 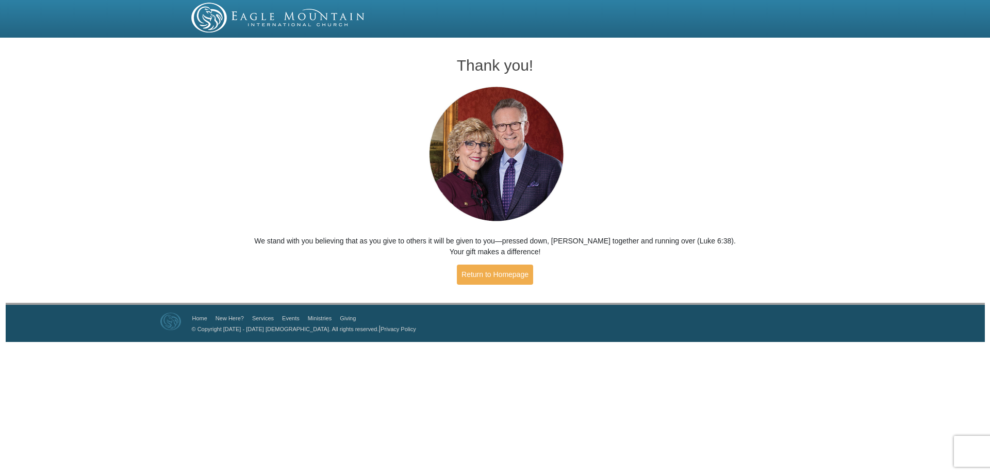 What do you see at coordinates (263, 318) in the screenshot?
I see `a: Services` at bounding box center [263, 318].